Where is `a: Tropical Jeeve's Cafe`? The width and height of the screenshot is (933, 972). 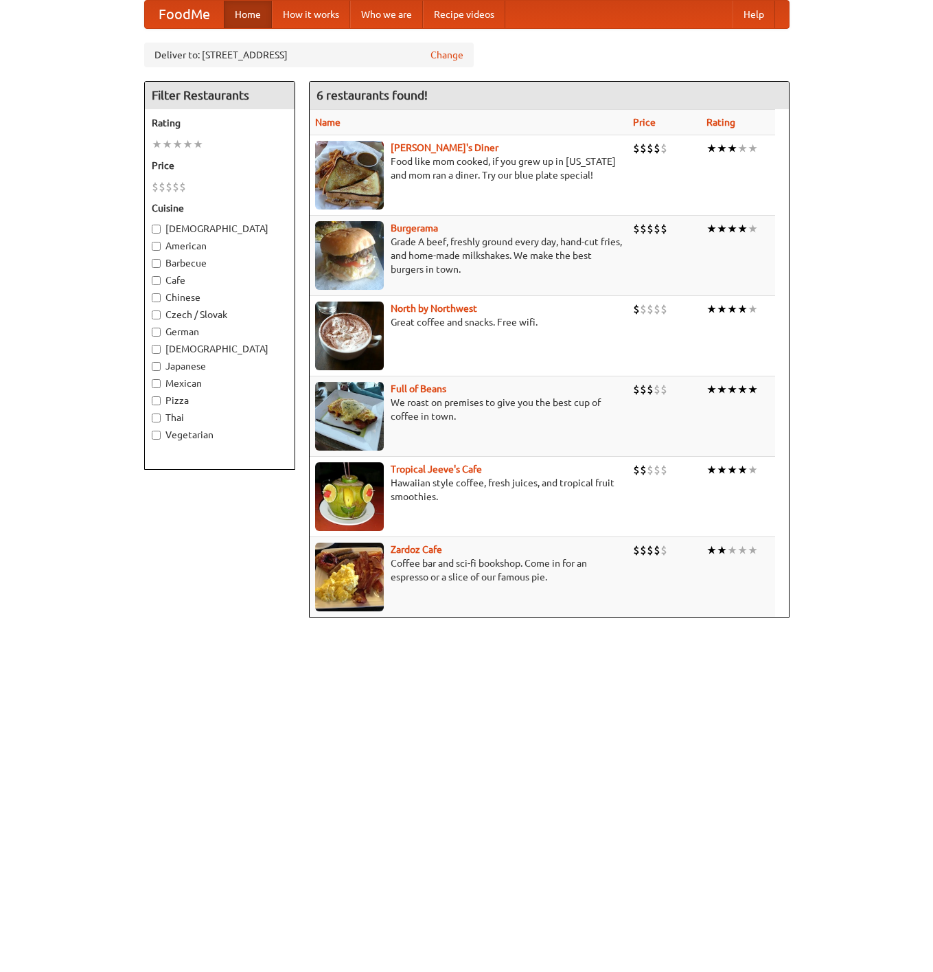
a: Tropical Jeeve's Cafe is located at coordinates (436, 469).